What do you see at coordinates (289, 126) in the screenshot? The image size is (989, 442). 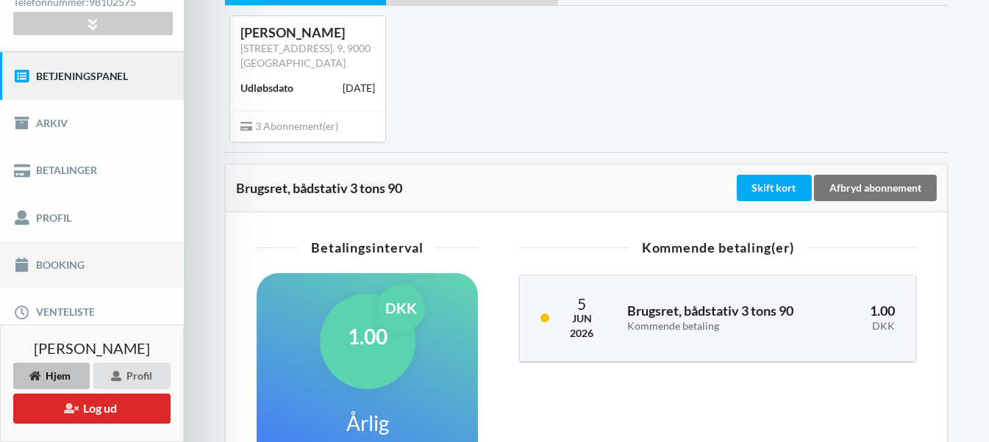 I see `span: 3 Abonnement(er)` at bounding box center [289, 126].